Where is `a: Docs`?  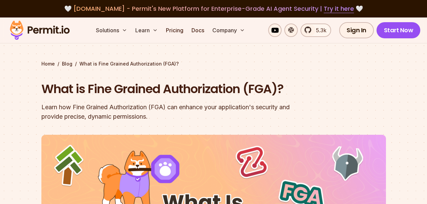
a: Docs is located at coordinates (198, 30).